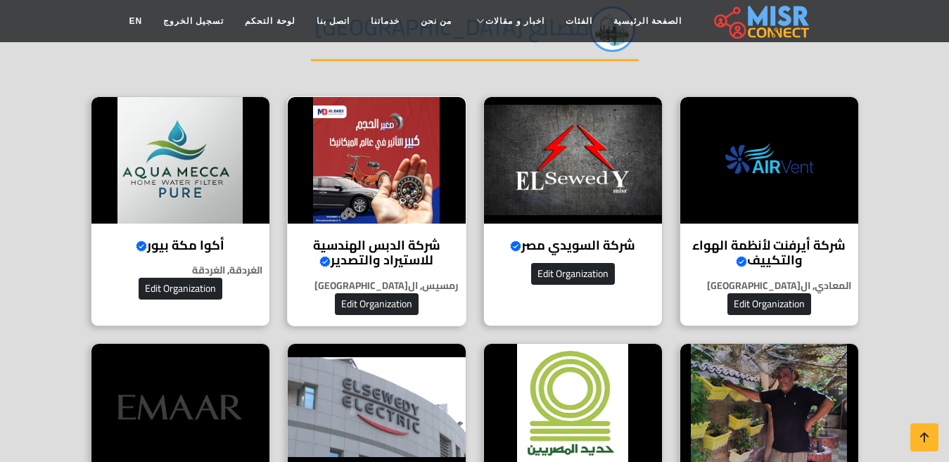  I want to click on a: شركة السويدي مصر شركة السويدي مصر Edit Organization, so click(572, 211).